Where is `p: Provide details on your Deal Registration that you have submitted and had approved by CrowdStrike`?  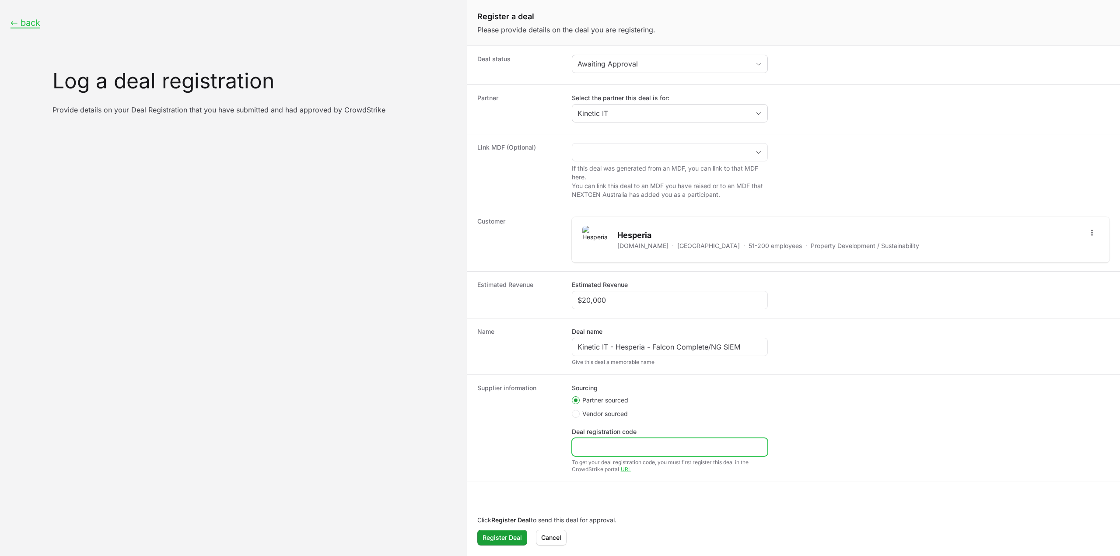
p: Provide details on your Deal Registration that you have submitted and had approved by CrowdStrike is located at coordinates (249, 110).